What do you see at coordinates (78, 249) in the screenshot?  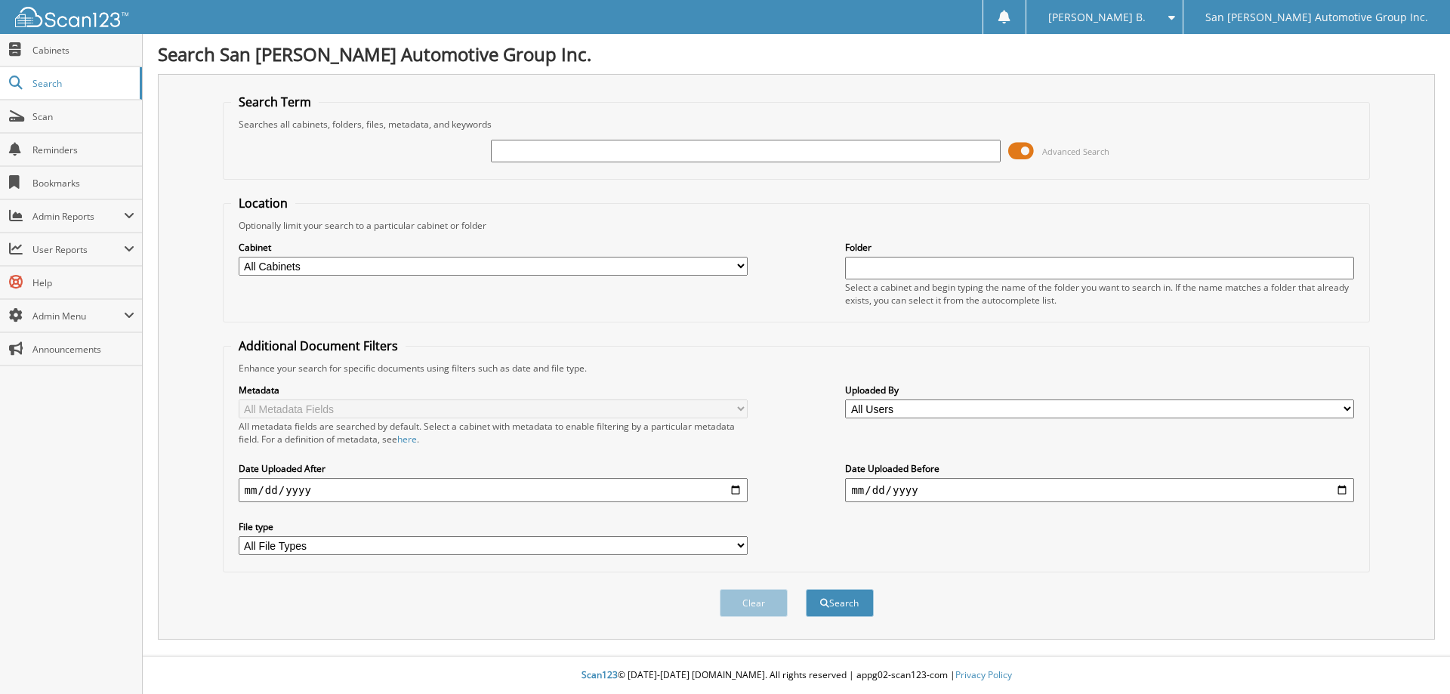 I see `span: User Reports` at bounding box center [78, 249].